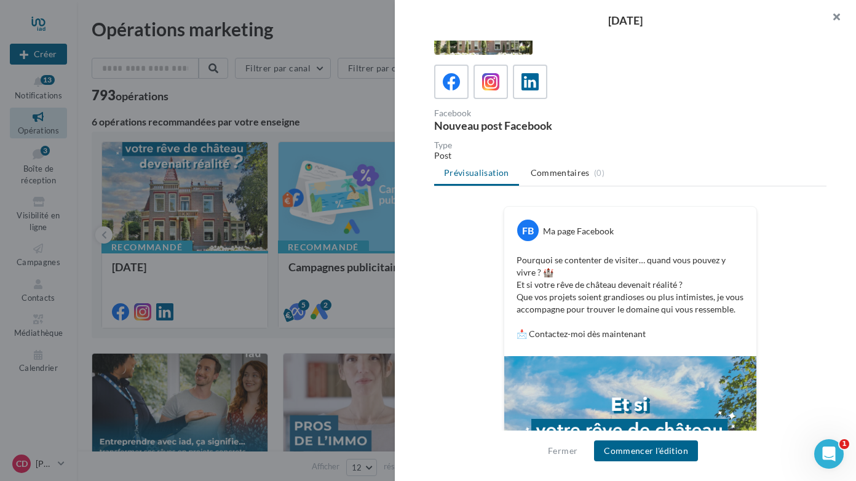 The width and height of the screenshot is (856, 481). What do you see at coordinates (630, 297) in the screenshot?
I see `p: Pourquoi se contenter de visiter… quand vous pouvez y vivre ? 🏰 Et si votre rêve de château deven...` at bounding box center [630, 297].